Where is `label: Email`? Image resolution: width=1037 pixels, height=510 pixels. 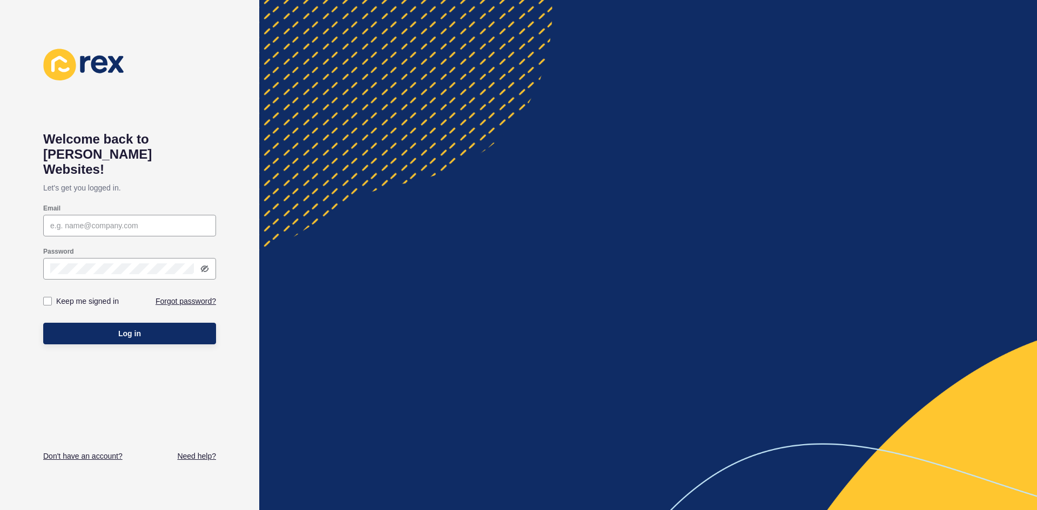 label: Email is located at coordinates (52, 208).